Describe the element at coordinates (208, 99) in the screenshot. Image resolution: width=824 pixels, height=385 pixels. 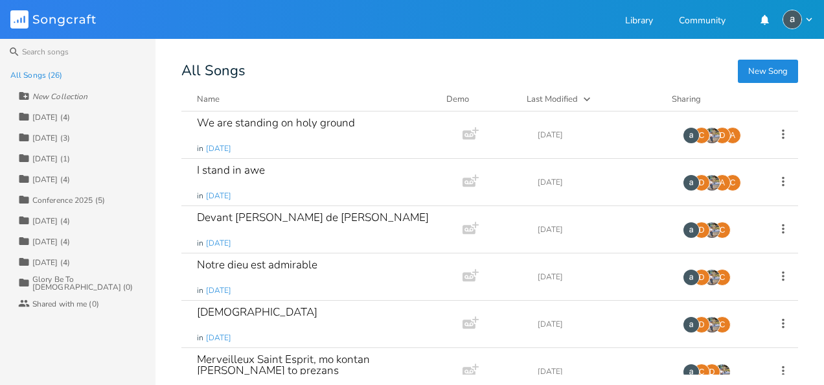
I see `div: Name` at that location.